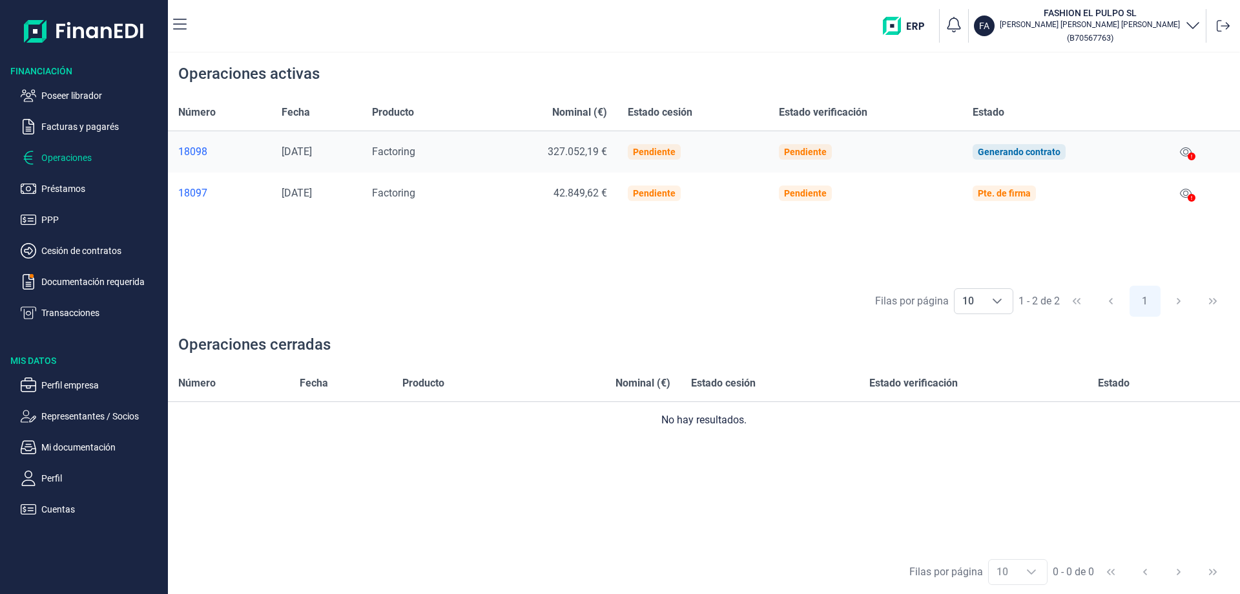 The image size is (1240, 594). What do you see at coordinates (249, 74) in the screenshot?
I see `div: Operaciones activas` at bounding box center [249, 74].